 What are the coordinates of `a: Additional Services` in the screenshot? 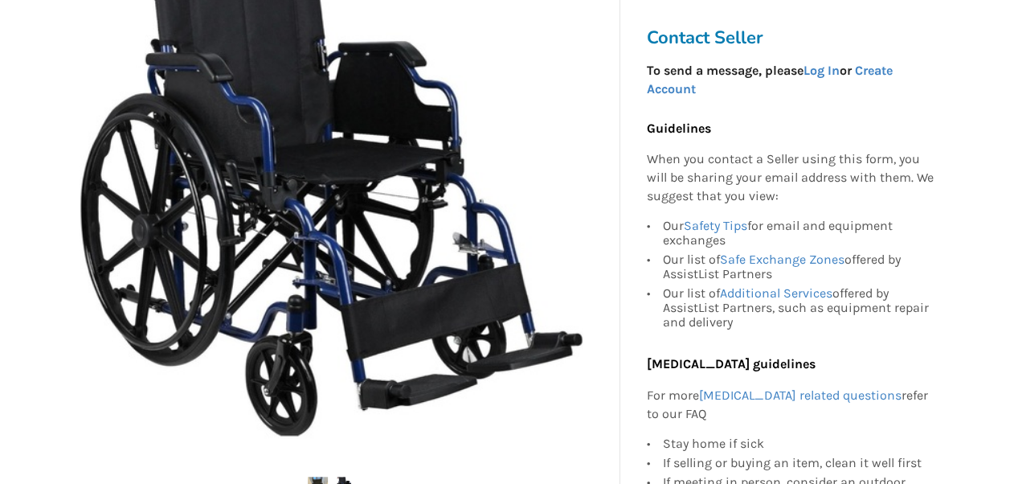 It's located at (776, 293).